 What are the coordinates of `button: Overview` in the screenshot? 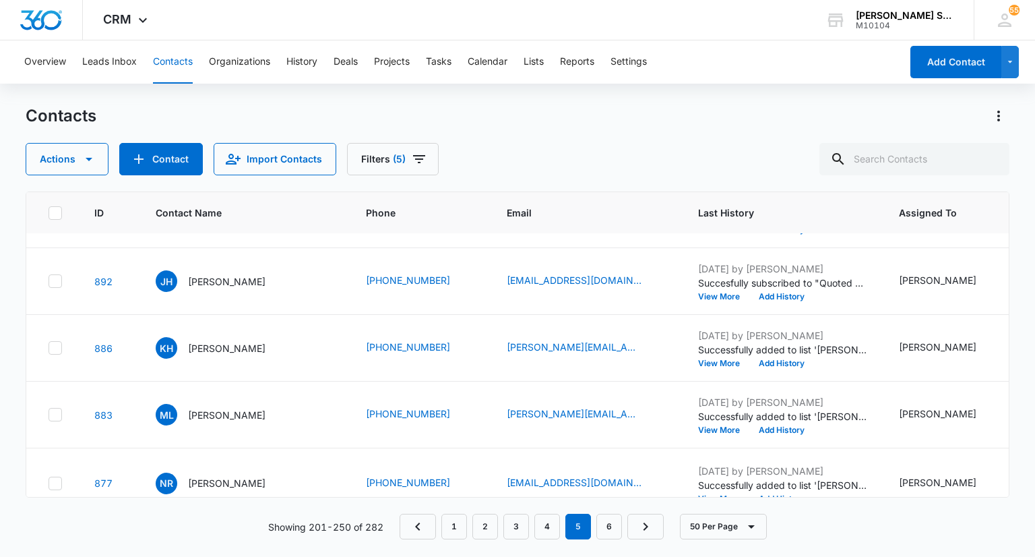 It's located at (45, 62).